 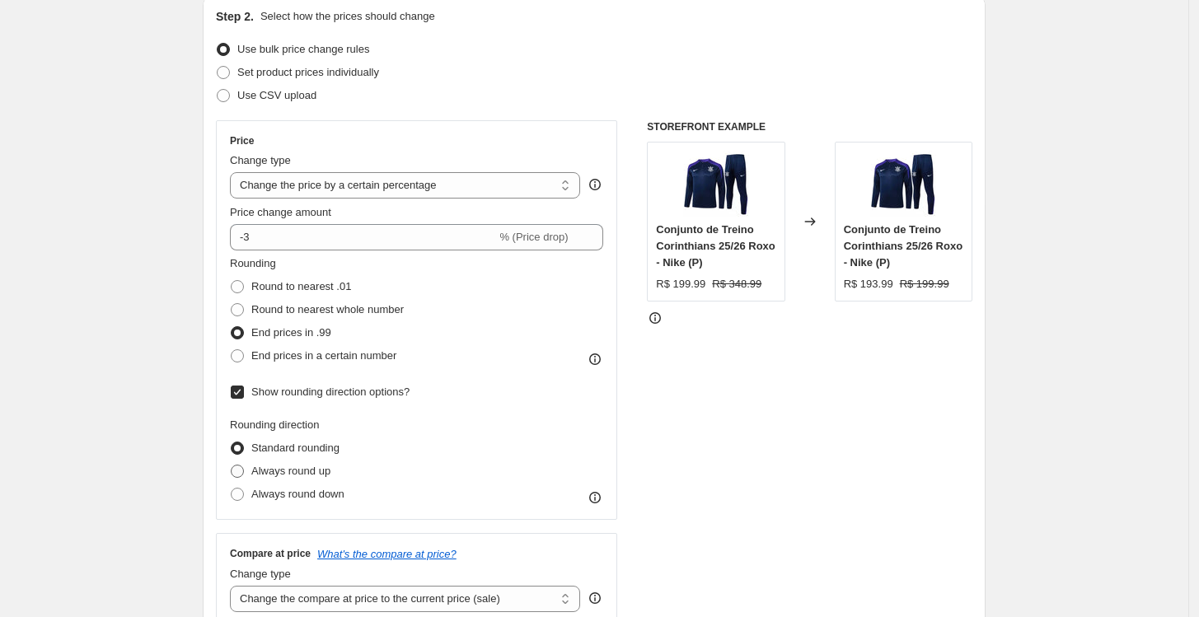 What do you see at coordinates (348, 16) in the screenshot?
I see `p: Select how the prices should change` at bounding box center [348, 16].